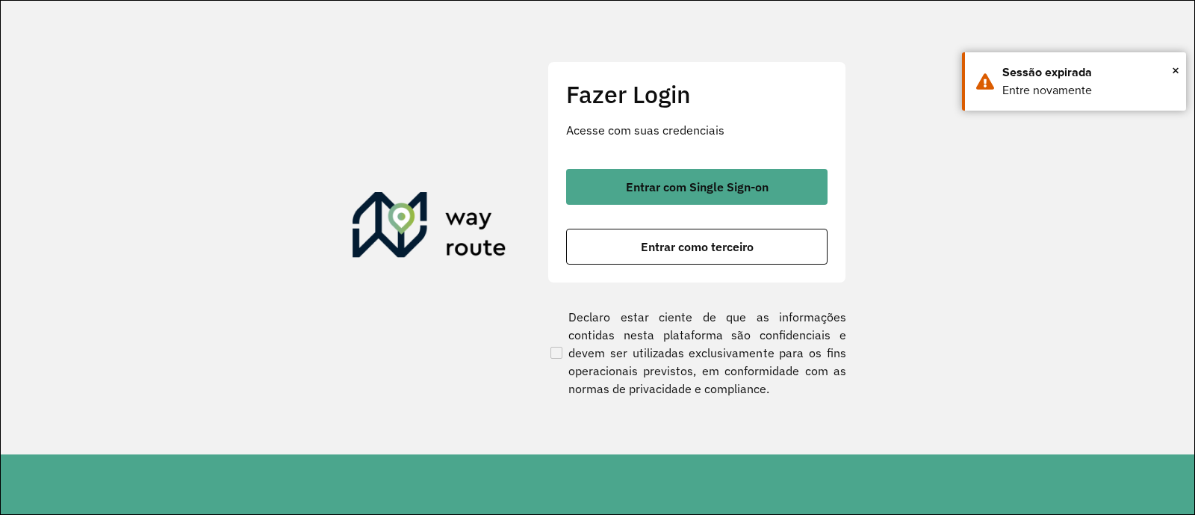 The height and width of the screenshot is (515, 1195). I want to click on h2: Fazer Login, so click(697, 94).